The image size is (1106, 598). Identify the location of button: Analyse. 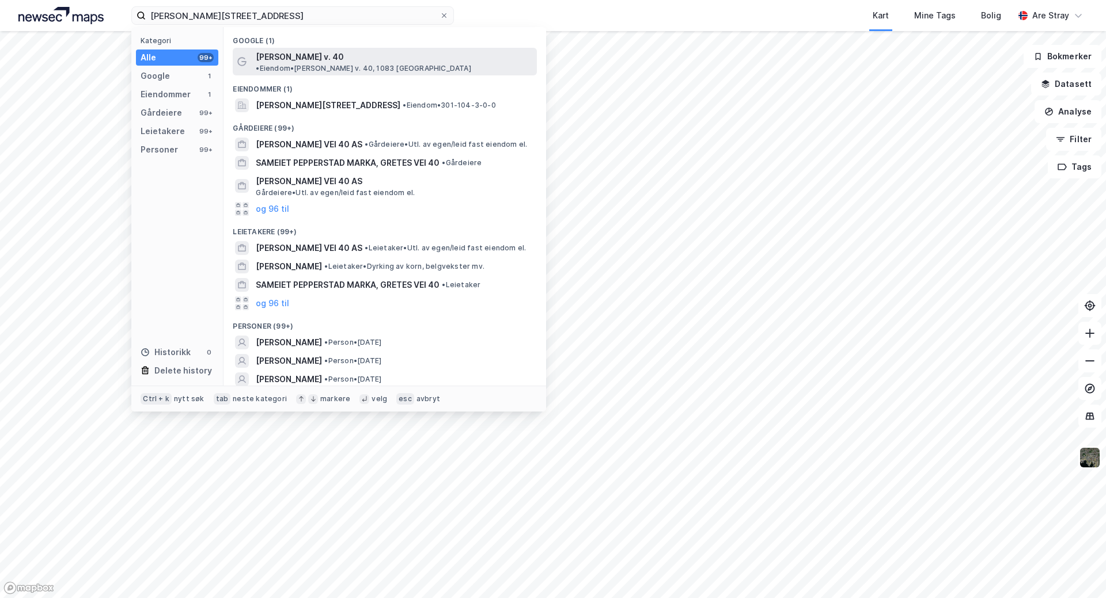
(1068, 112).